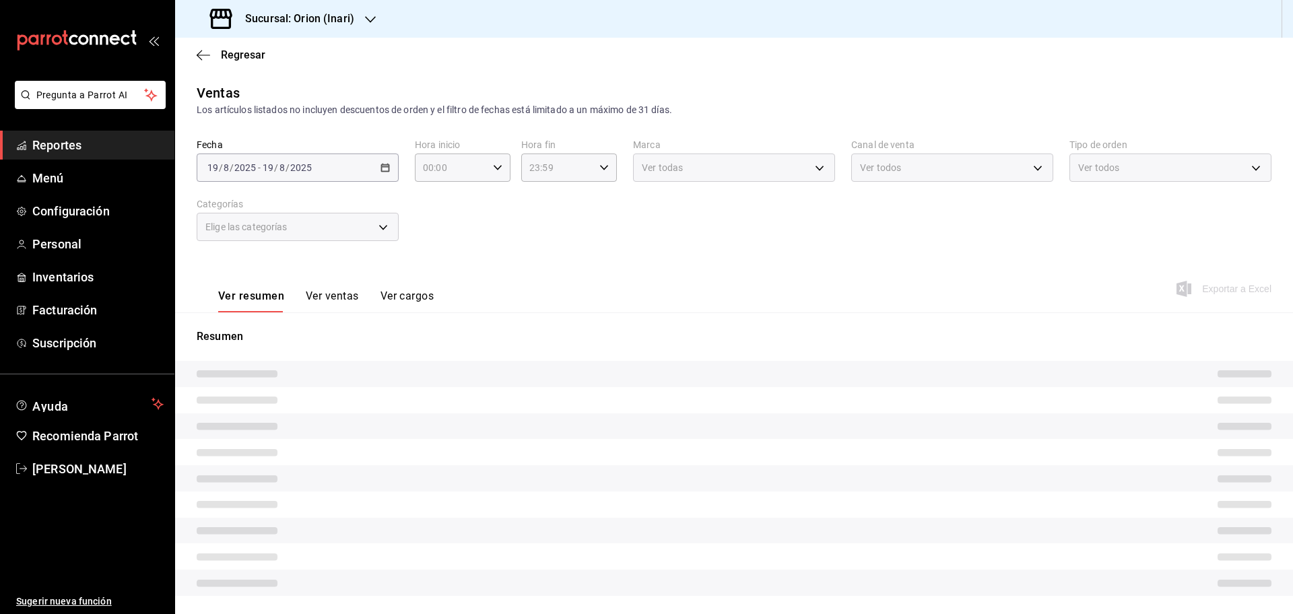 The image size is (1293, 614). I want to click on button: Ver ventas, so click(332, 301).